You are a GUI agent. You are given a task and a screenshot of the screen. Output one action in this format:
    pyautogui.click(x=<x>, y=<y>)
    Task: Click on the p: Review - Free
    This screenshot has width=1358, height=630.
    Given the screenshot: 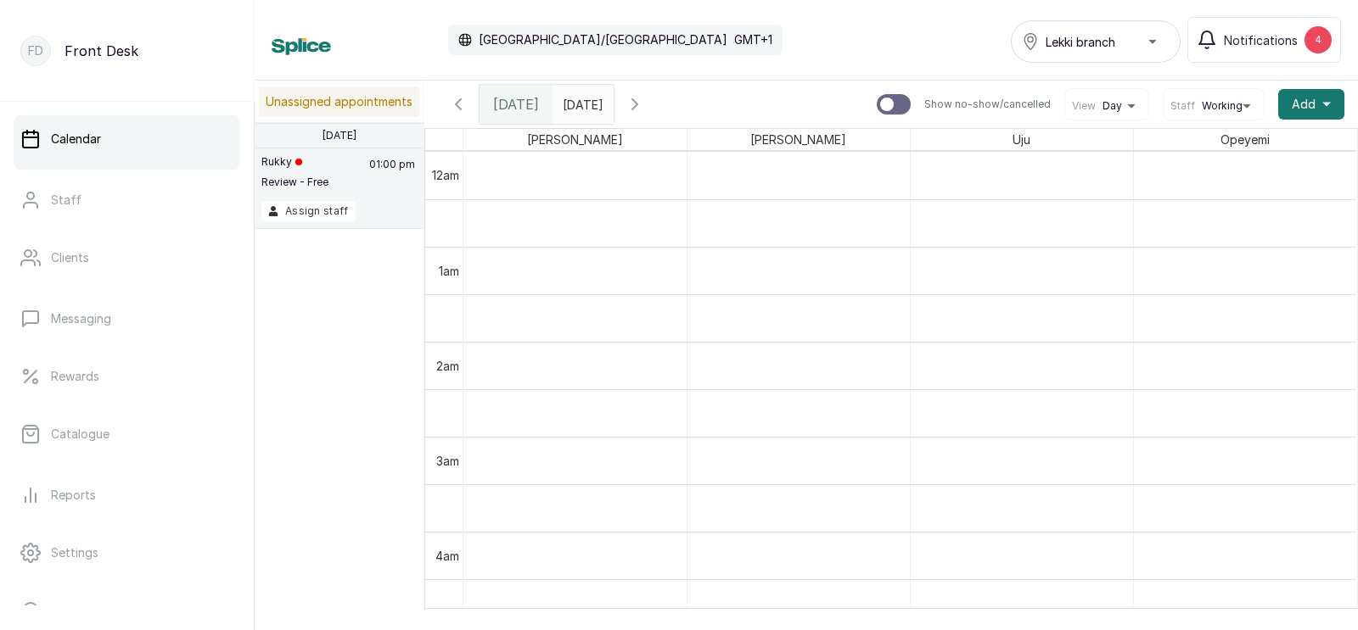 What is the action you would take?
    pyautogui.click(x=294, y=182)
    